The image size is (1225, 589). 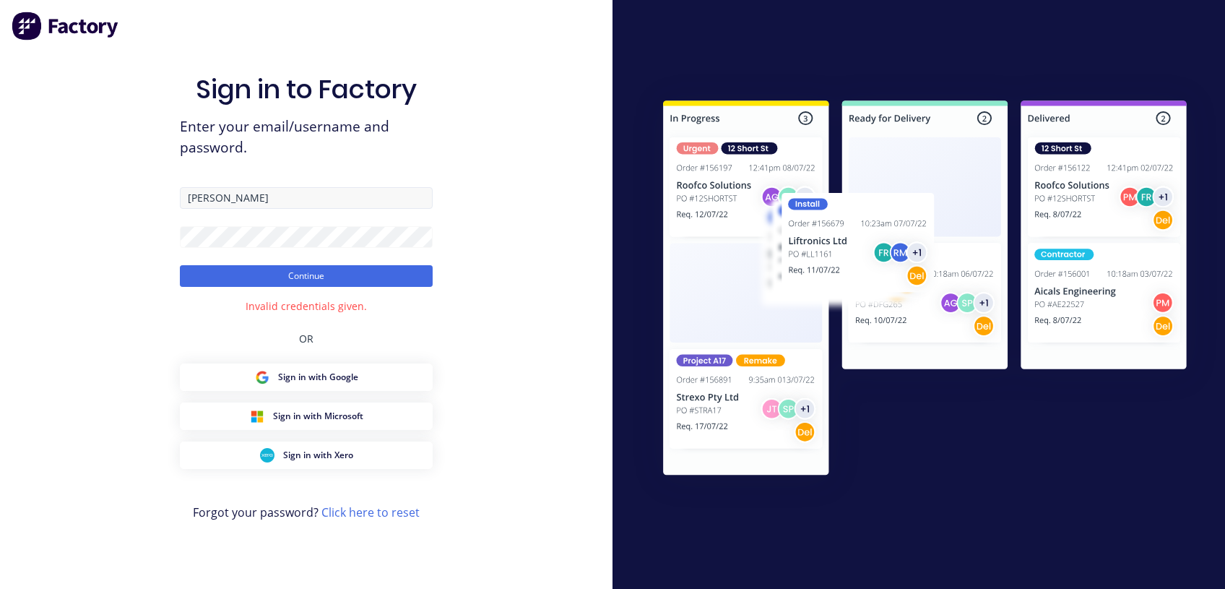 What do you see at coordinates (318, 416) in the screenshot?
I see `span: Sign in with Microsoft` at bounding box center [318, 416].